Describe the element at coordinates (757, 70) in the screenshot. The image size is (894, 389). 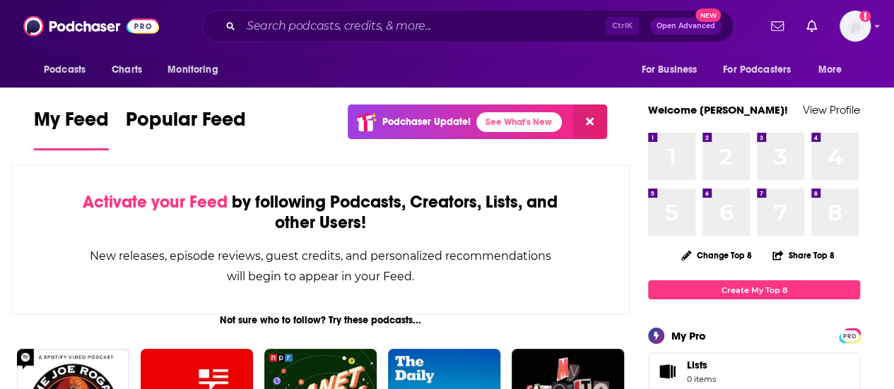
I see `span: For Podcasters` at that location.